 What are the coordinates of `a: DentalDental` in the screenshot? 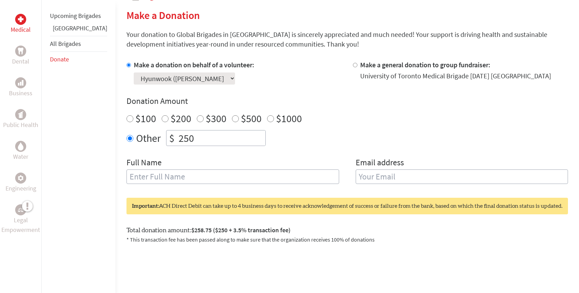 It's located at (21, 56).